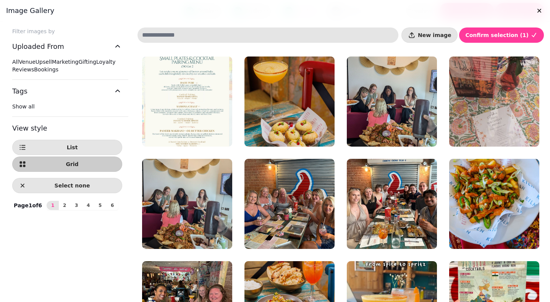 The height and width of the screenshot is (302, 550). Describe the element at coordinates (430, 35) in the screenshot. I see `button: New image` at that location.